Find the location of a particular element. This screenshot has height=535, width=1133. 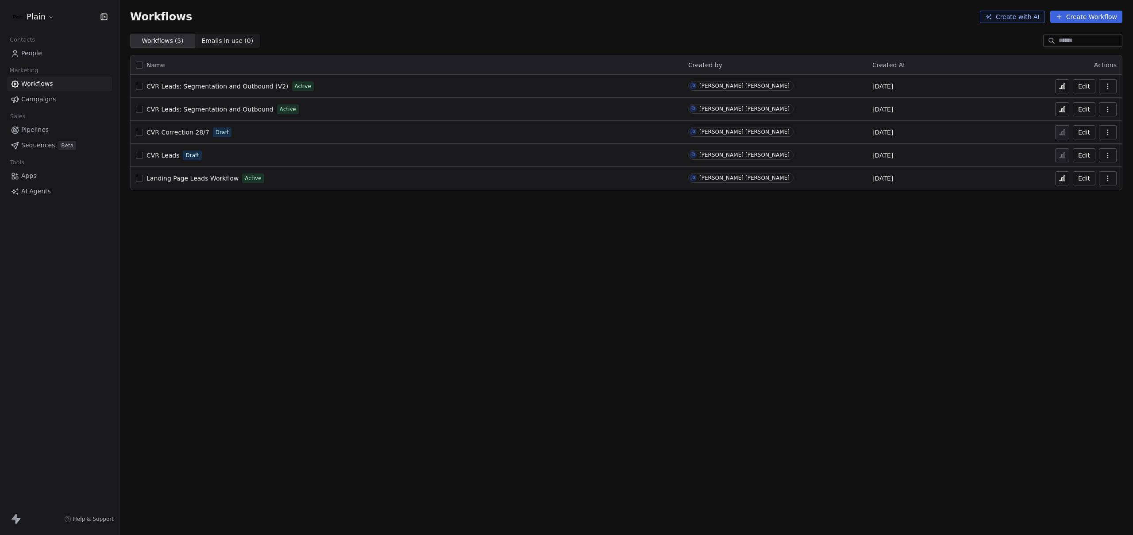

a: Pipelines is located at coordinates (59, 130).